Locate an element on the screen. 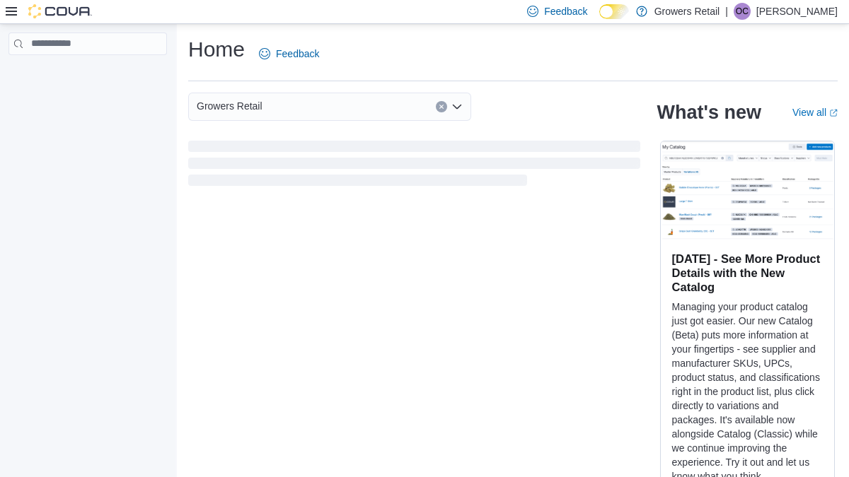 This screenshot has height=477, width=849. nav: Complex example is located at coordinates (88, 75).